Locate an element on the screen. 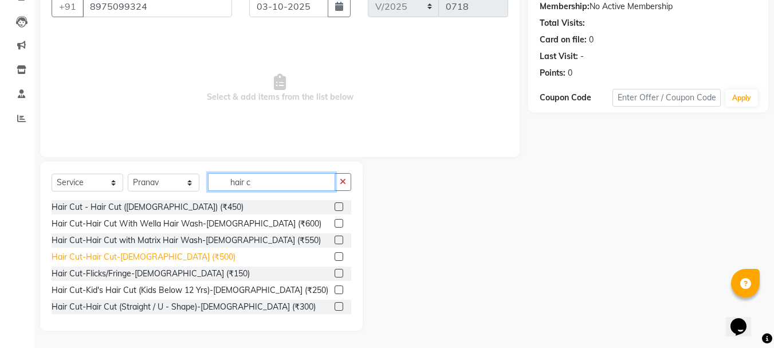 This screenshot has height=348, width=774. div: Coupon Code is located at coordinates (576, 97).